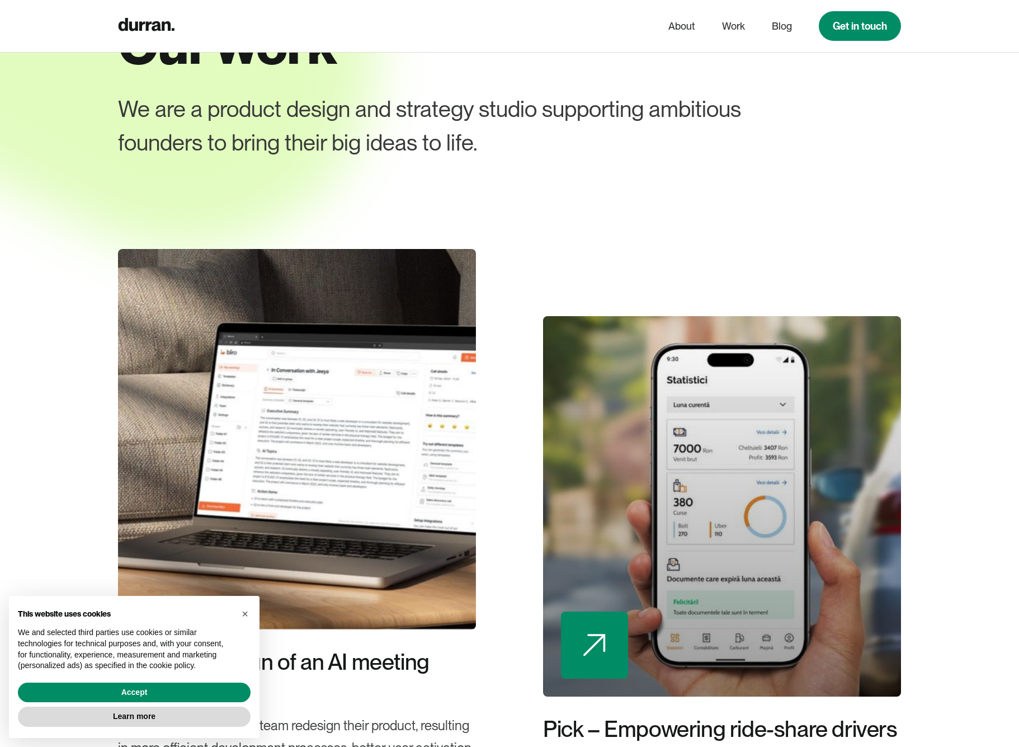 The image size is (1019, 747). I want to click on div: Pick – Empowering ride-share drivers, so click(722, 729).